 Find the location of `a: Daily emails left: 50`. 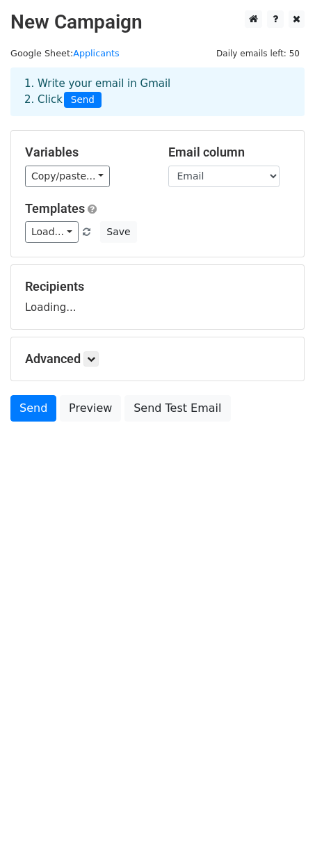

a: Daily emails left: 50 is located at coordinates (258, 53).